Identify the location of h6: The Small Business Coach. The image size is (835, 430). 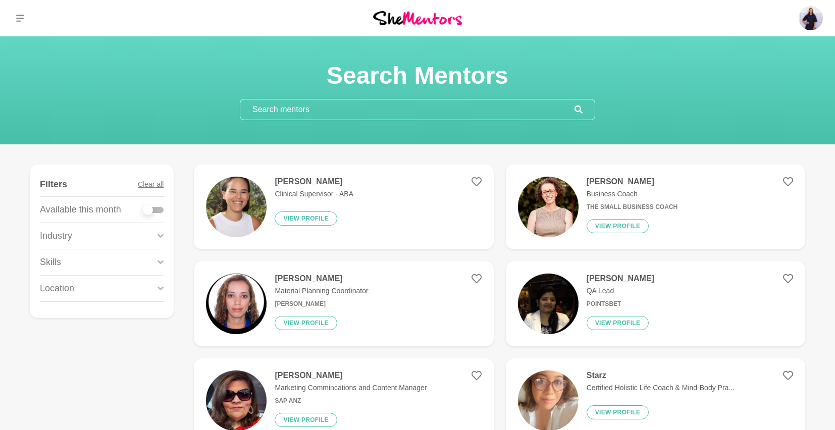
(632, 207).